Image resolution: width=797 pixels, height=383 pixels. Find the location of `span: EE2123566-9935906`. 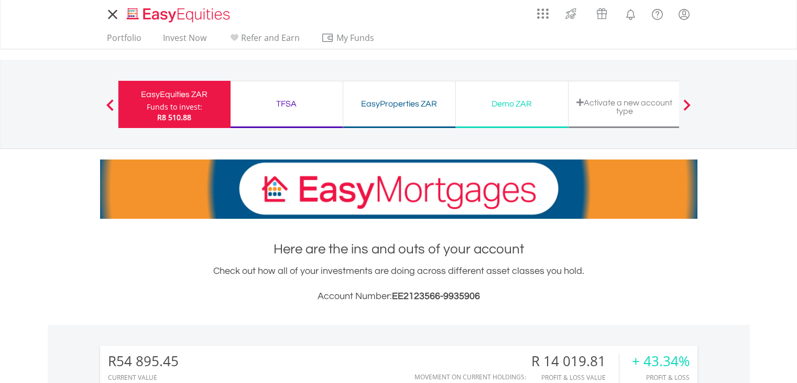

span: EE2123566-9935906 is located at coordinates (436, 296).